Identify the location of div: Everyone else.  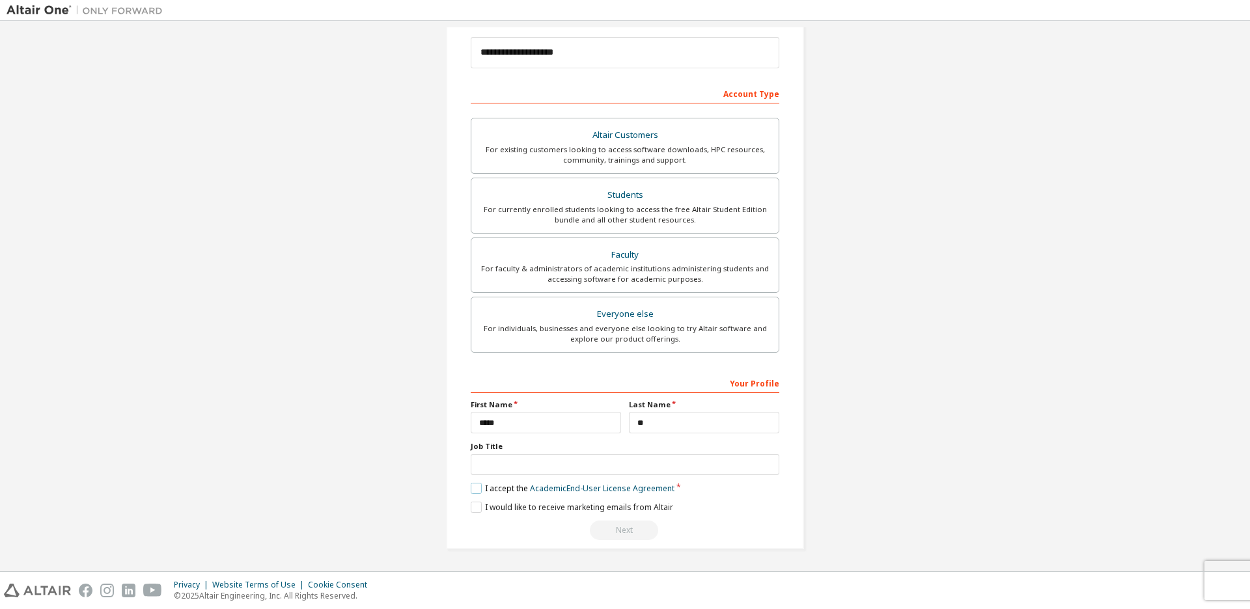
(625, 314).